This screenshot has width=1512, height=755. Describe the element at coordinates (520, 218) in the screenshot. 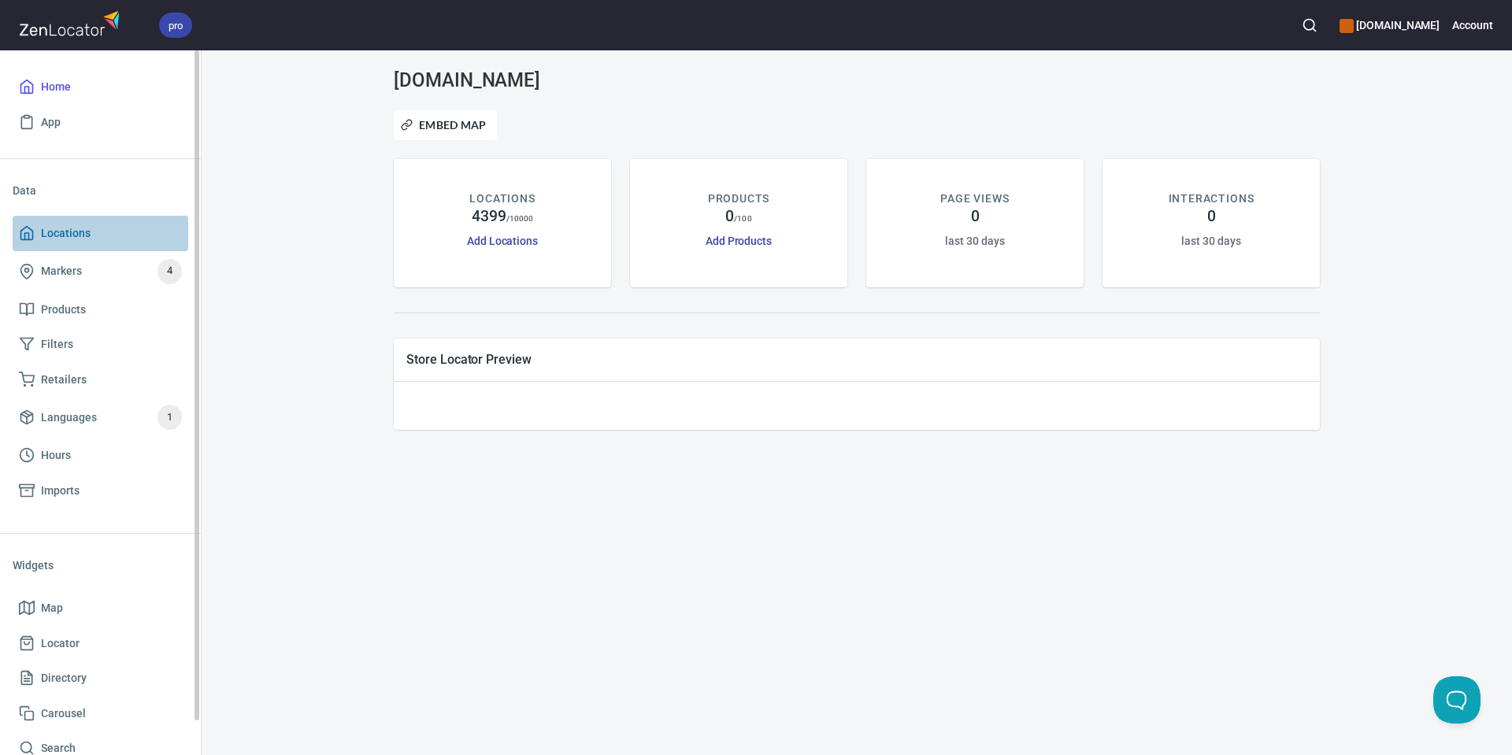

I see `p: / 10000` at that location.